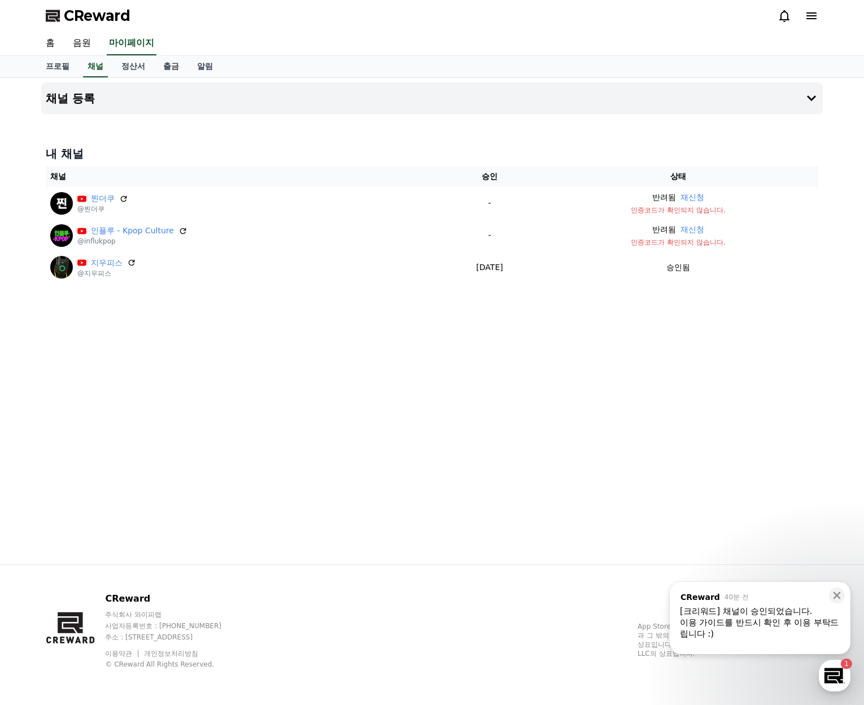 The height and width of the screenshot is (705, 864). What do you see at coordinates (97, 16) in the screenshot?
I see `span: CReward` at bounding box center [97, 16].